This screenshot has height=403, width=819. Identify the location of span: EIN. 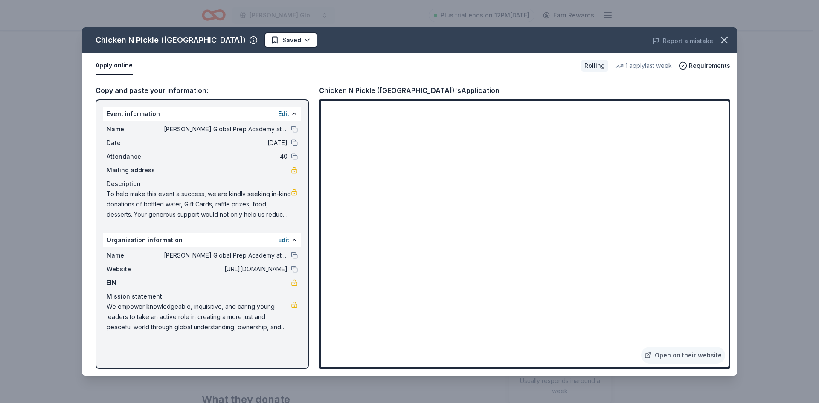
(135, 283).